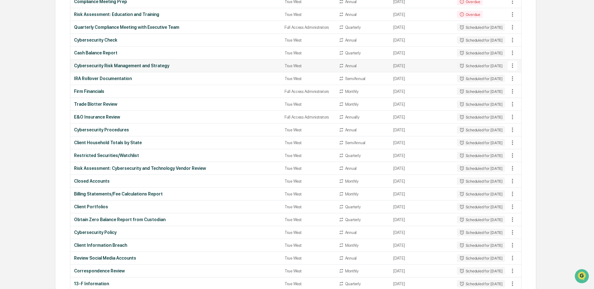 The image size is (594, 289). Describe the element at coordinates (176, 27) in the screenshot. I see `div: Quarterly Compliance Meeting with Executive Team` at that location.